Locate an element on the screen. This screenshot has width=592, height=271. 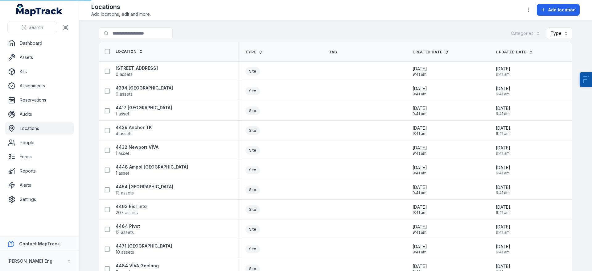
a: Kits is located at coordinates (39, 72).